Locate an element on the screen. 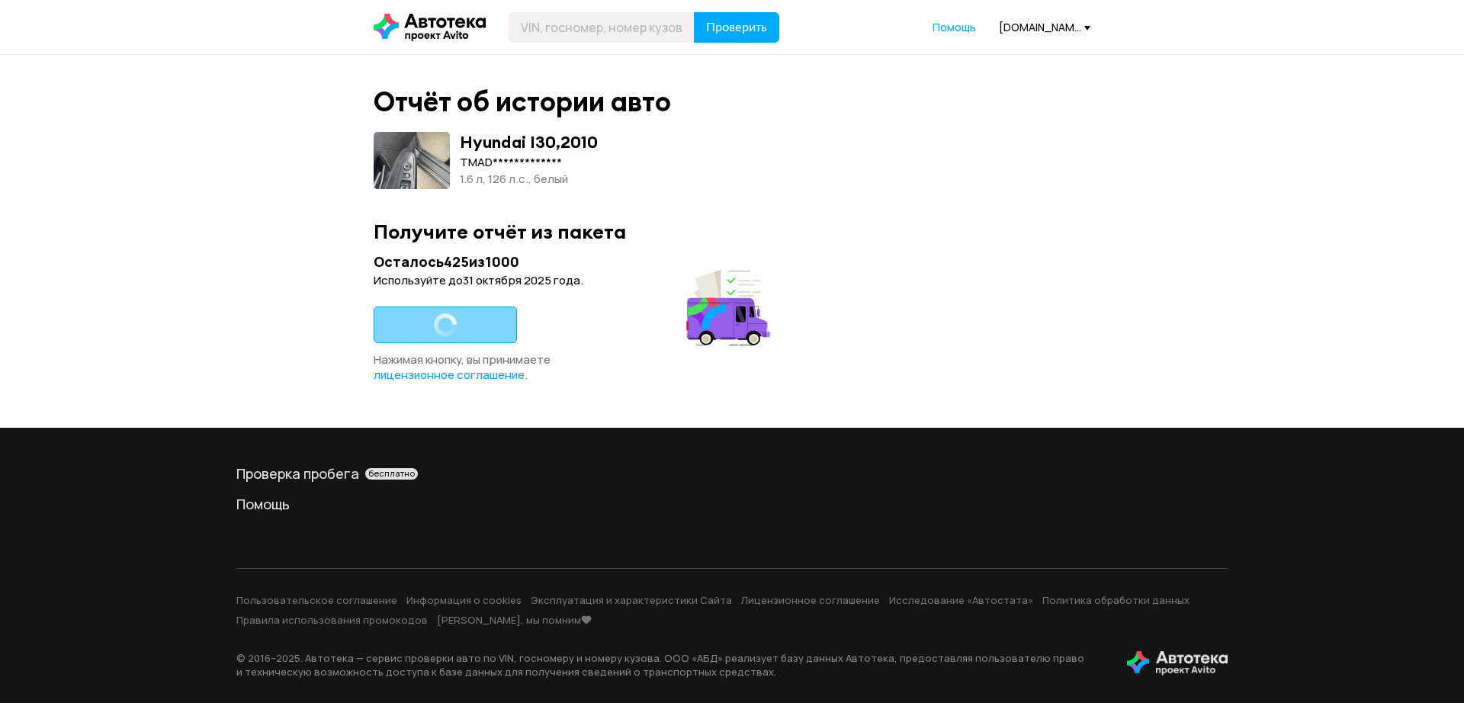  a: лицензионное соглашение is located at coordinates (449, 375).